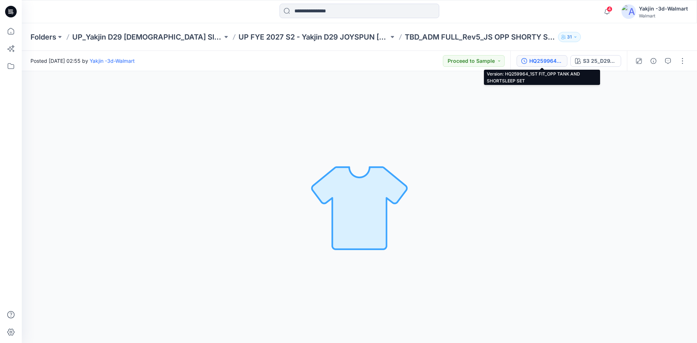 The width and height of the screenshot is (697, 343). Describe the element at coordinates (359, 207) in the screenshot. I see `img: No Outline` at that location.